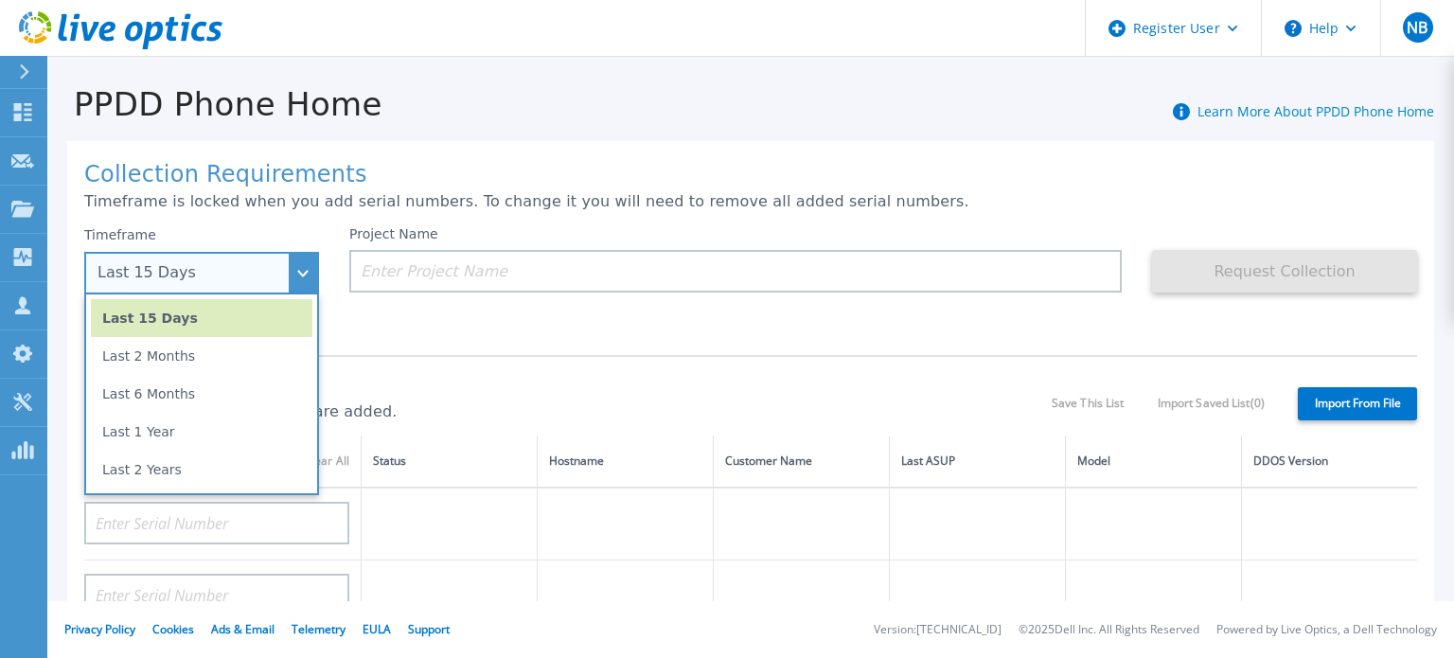  Describe the element at coordinates (1315, 111) in the screenshot. I see `a: Learn More About PPDD Phone Home` at that location.